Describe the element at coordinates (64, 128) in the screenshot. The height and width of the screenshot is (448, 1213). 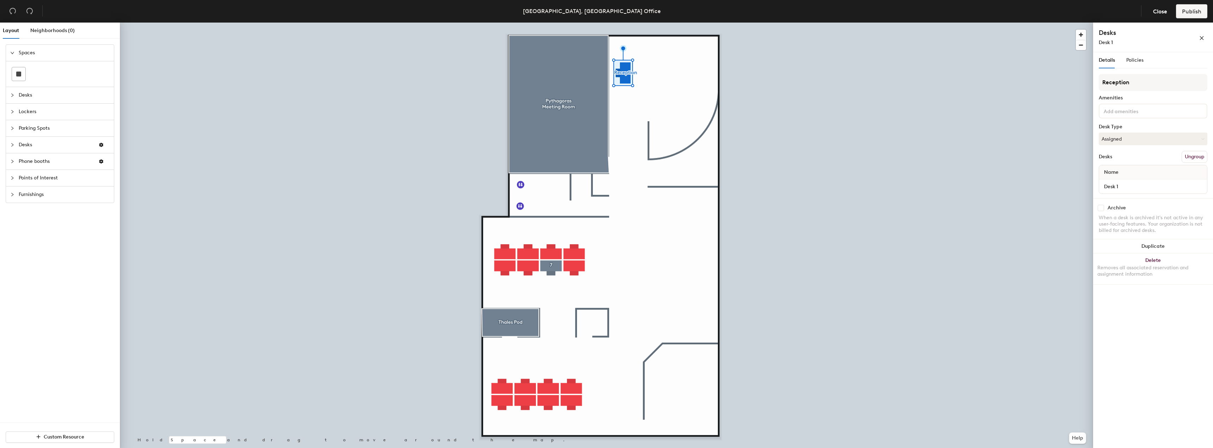
I see `span: Parking Spots` at that location.